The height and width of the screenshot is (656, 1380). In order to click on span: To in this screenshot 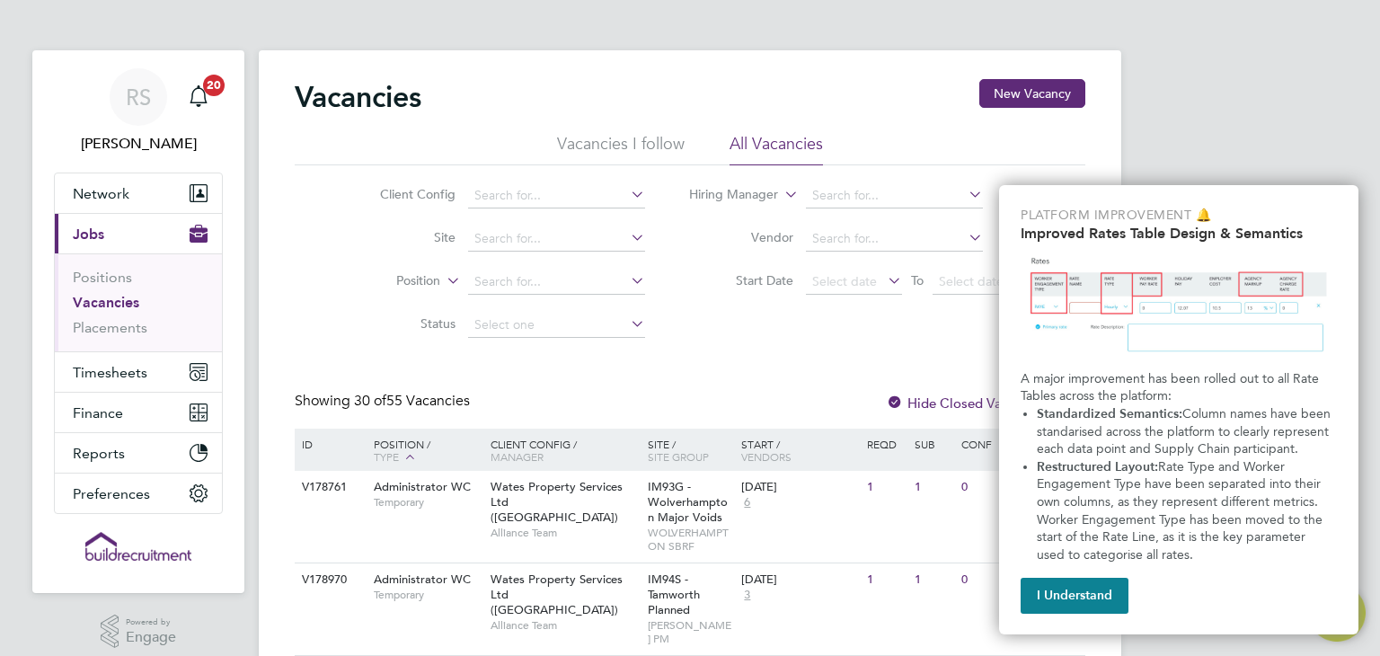, I will do `click(918, 280)`.